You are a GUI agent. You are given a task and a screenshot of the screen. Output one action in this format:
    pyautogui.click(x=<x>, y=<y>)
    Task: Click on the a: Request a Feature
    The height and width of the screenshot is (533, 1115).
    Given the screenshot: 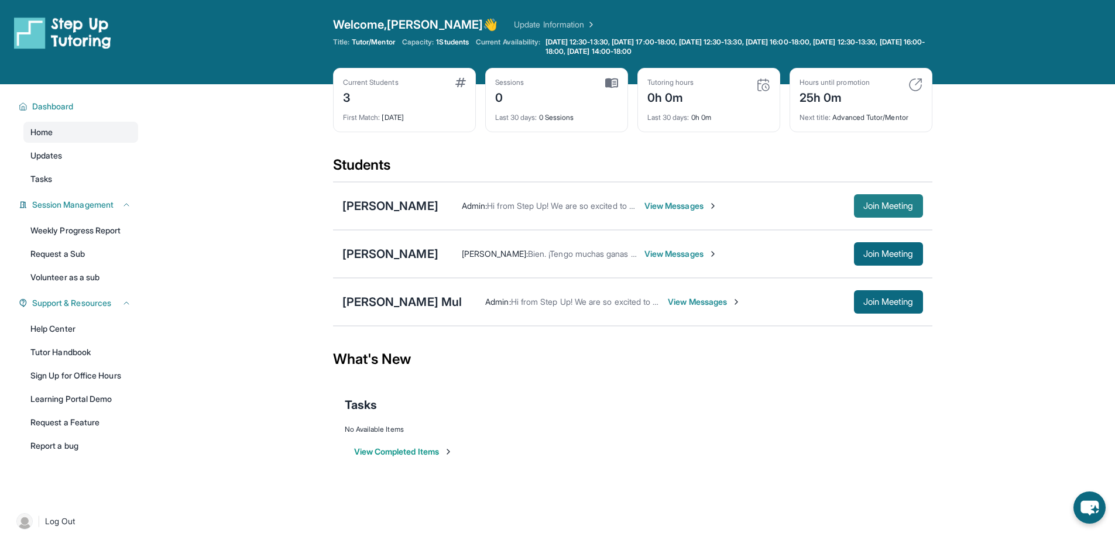 What is the action you would take?
    pyautogui.click(x=81, y=423)
    